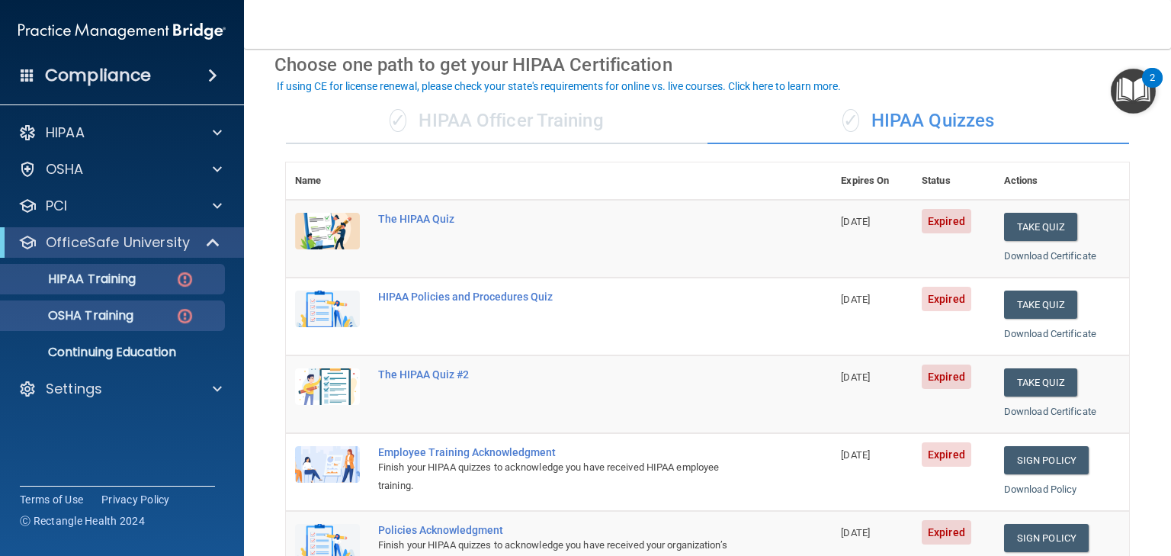 The image size is (1171, 556). Describe the element at coordinates (65, 169) in the screenshot. I see `p: OSHA` at that location.